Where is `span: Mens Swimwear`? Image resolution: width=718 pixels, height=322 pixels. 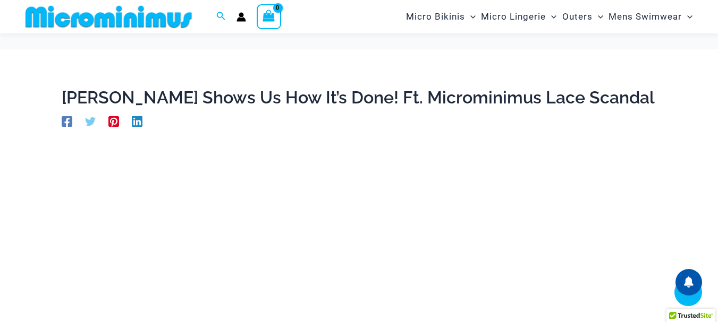
span: Mens Swimwear is located at coordinates (645, 16).